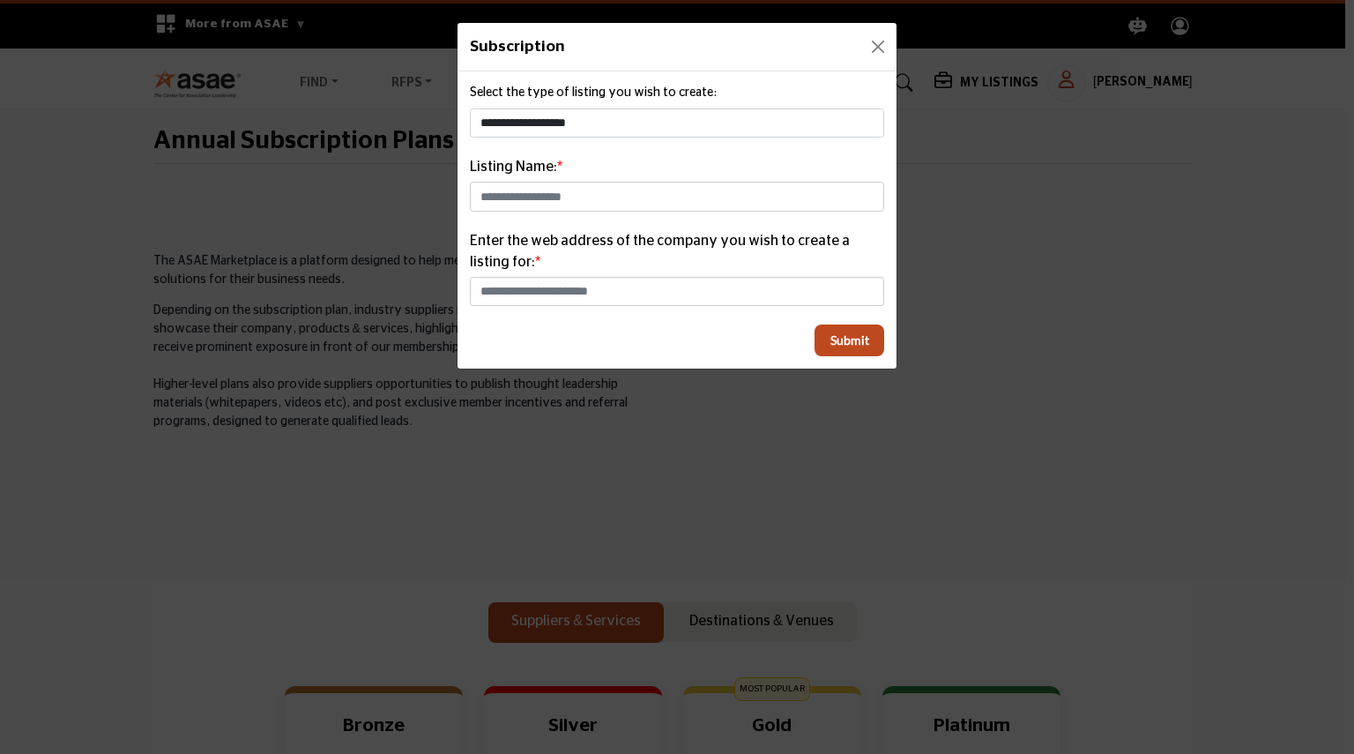  What do you see at coordinates (849, 340) in the screenshot?
I see `button: Submit` at bounding box center [849, 340].